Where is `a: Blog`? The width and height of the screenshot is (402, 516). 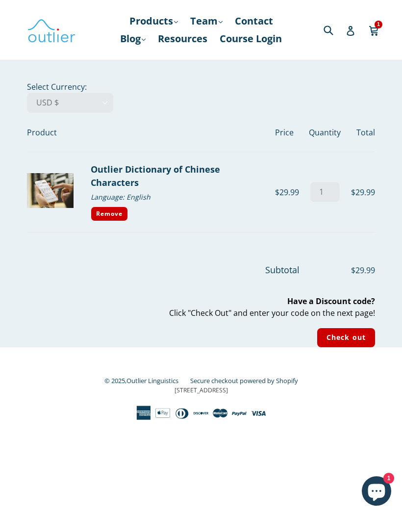 a: Blog is located at coordinates (133, 39).